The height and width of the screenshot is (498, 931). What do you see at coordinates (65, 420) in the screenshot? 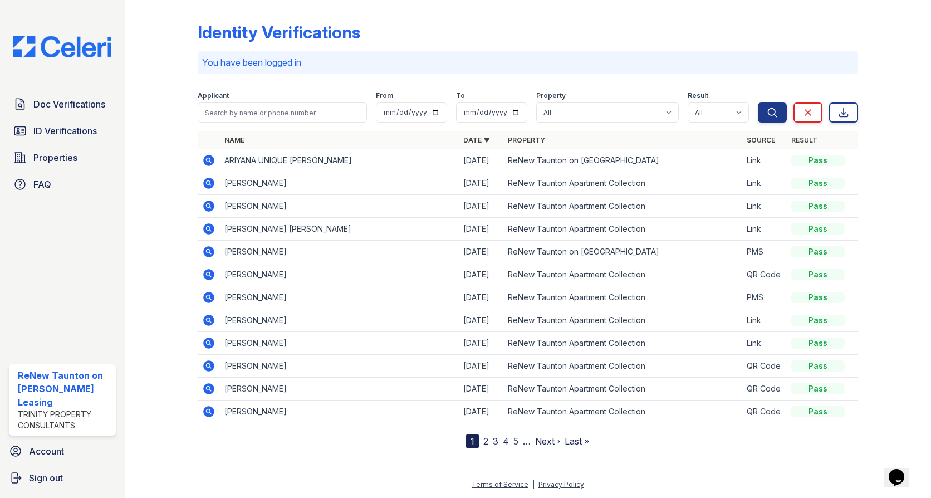
I see `div: Trinity Property Consultants` at bounding box center [65, 420].